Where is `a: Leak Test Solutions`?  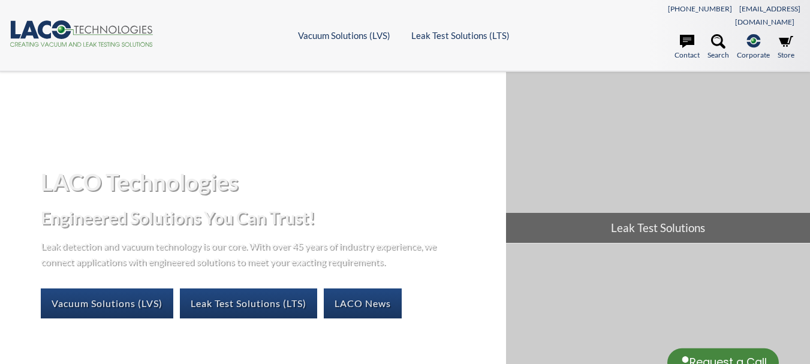
a: Leak Test Solutions is located at coordinates (658, 157).